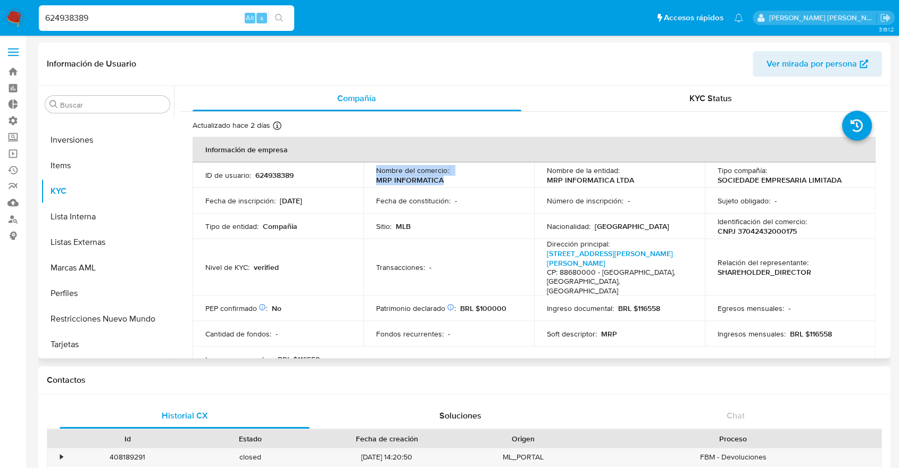 The image size is (899, 468). Describe the element at coordinates (108, 217) in the screenshot. I see `button: Lista Interna` at that location.